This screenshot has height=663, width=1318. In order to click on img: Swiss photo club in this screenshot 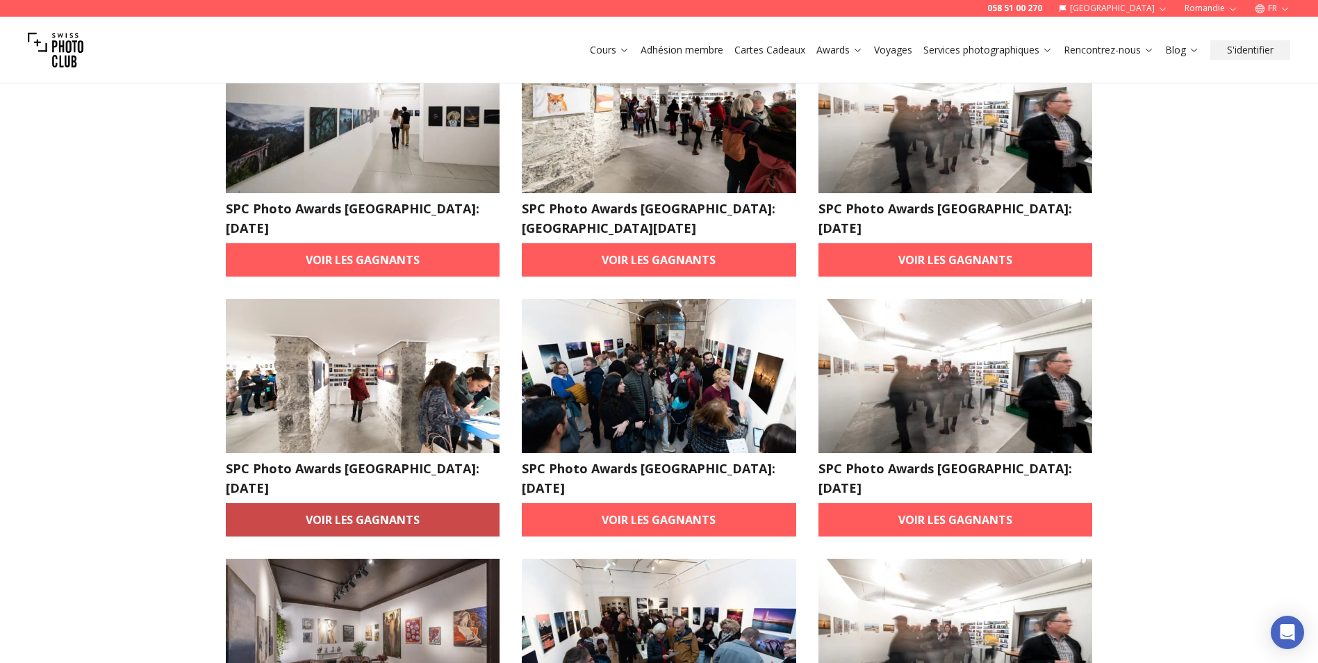, I will do `click(56, 50)`.